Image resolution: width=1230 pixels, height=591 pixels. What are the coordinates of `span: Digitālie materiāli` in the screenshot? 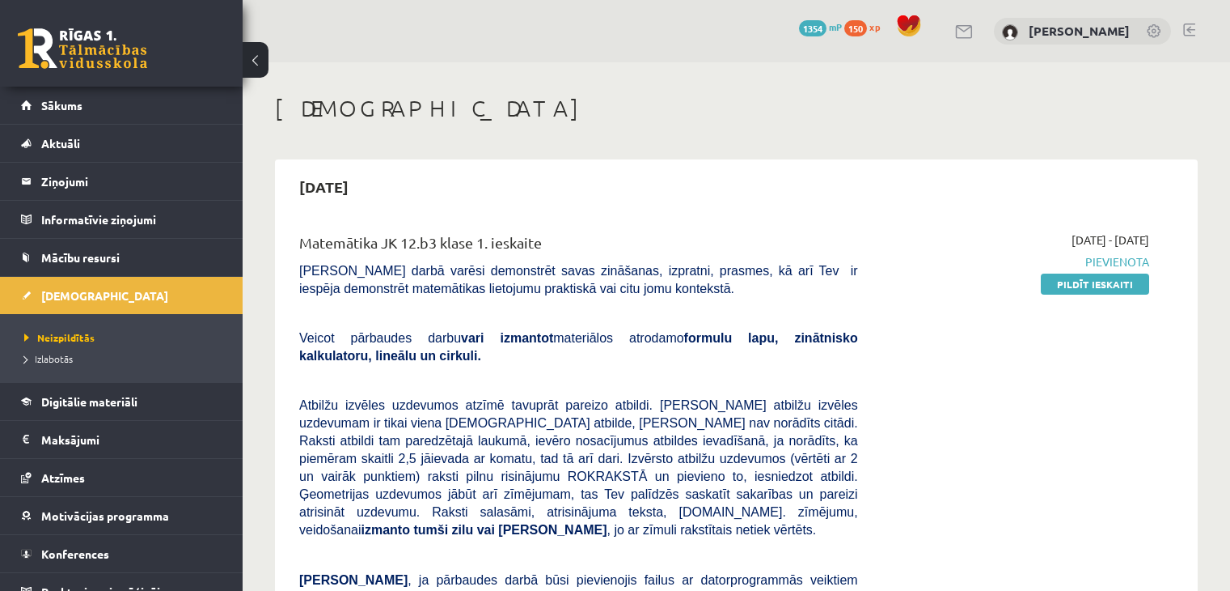 It's located at (89, 401).